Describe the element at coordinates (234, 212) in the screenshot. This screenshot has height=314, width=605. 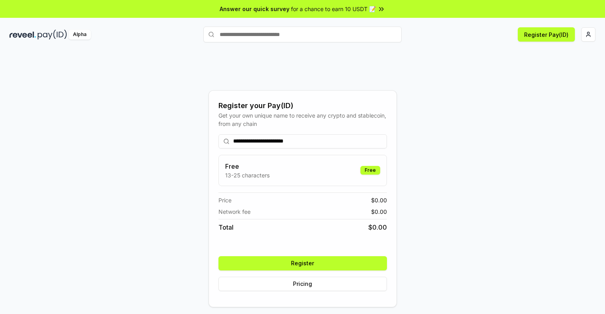
I see `span: Network fee` at that location.